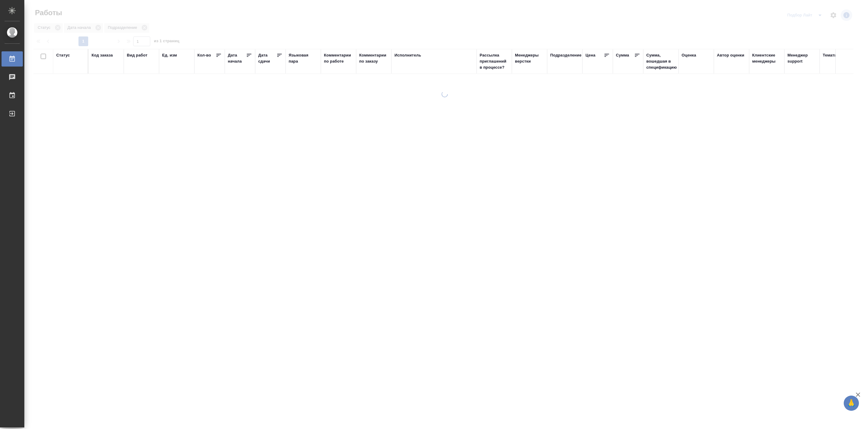  Describe the element at coordinates (339, 58) in the screenshot. I see `div: Комментарии по работе` at that location.